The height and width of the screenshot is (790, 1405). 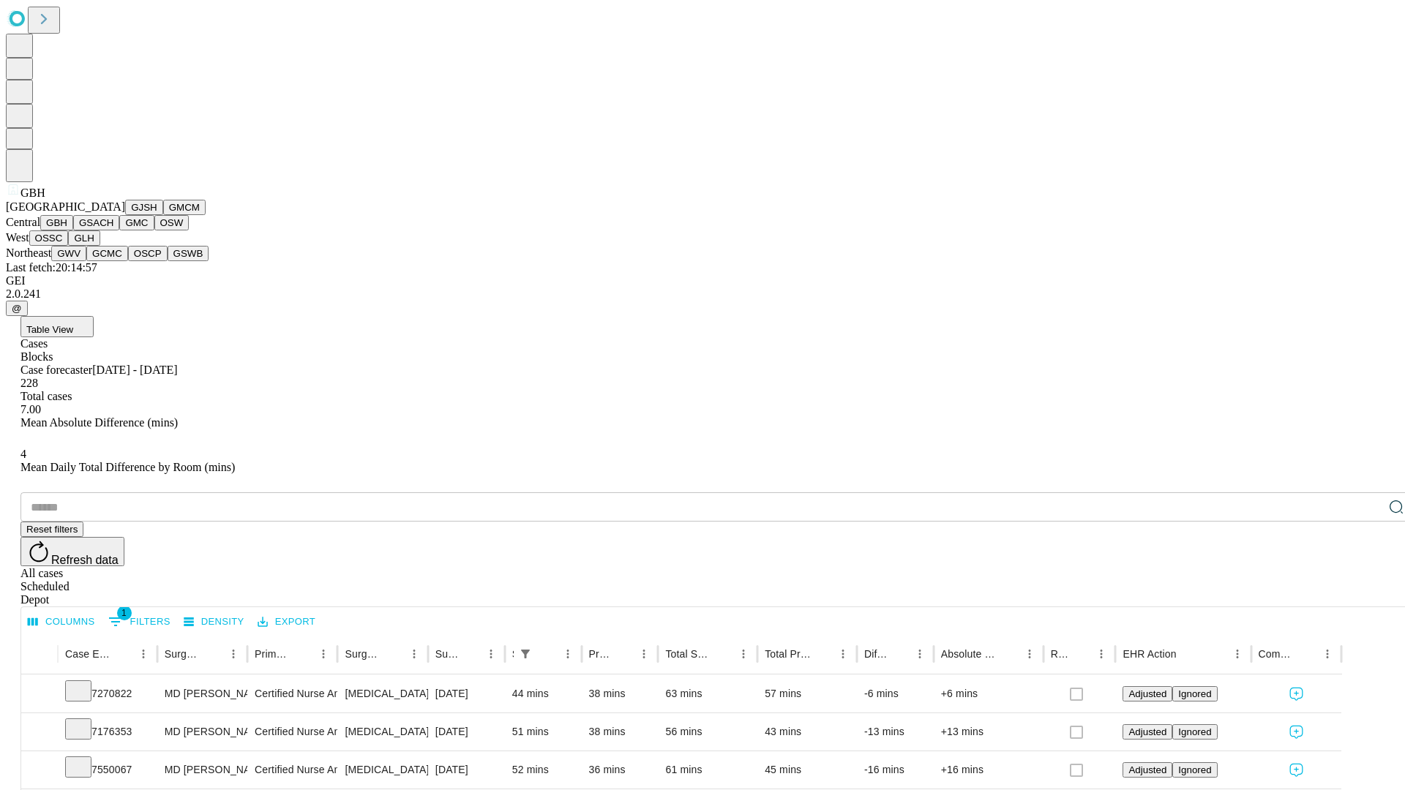 I want to click on div: 61 mins, so click(x=707, y=770).